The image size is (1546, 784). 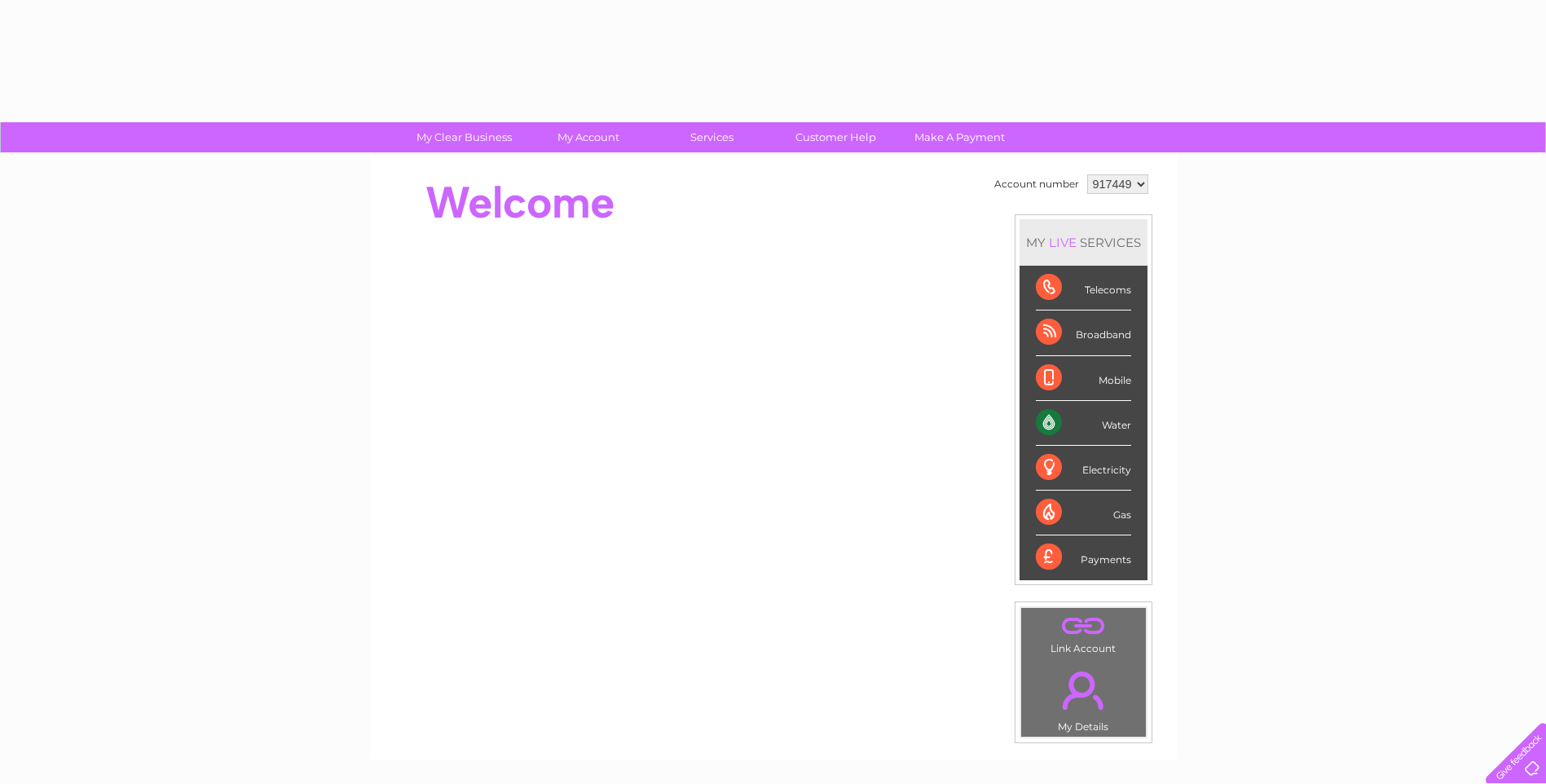 What do you see at coordinates (464, 137) in the screenshot?
I see `a: My Clear Business` at bounding box center [464, 137].